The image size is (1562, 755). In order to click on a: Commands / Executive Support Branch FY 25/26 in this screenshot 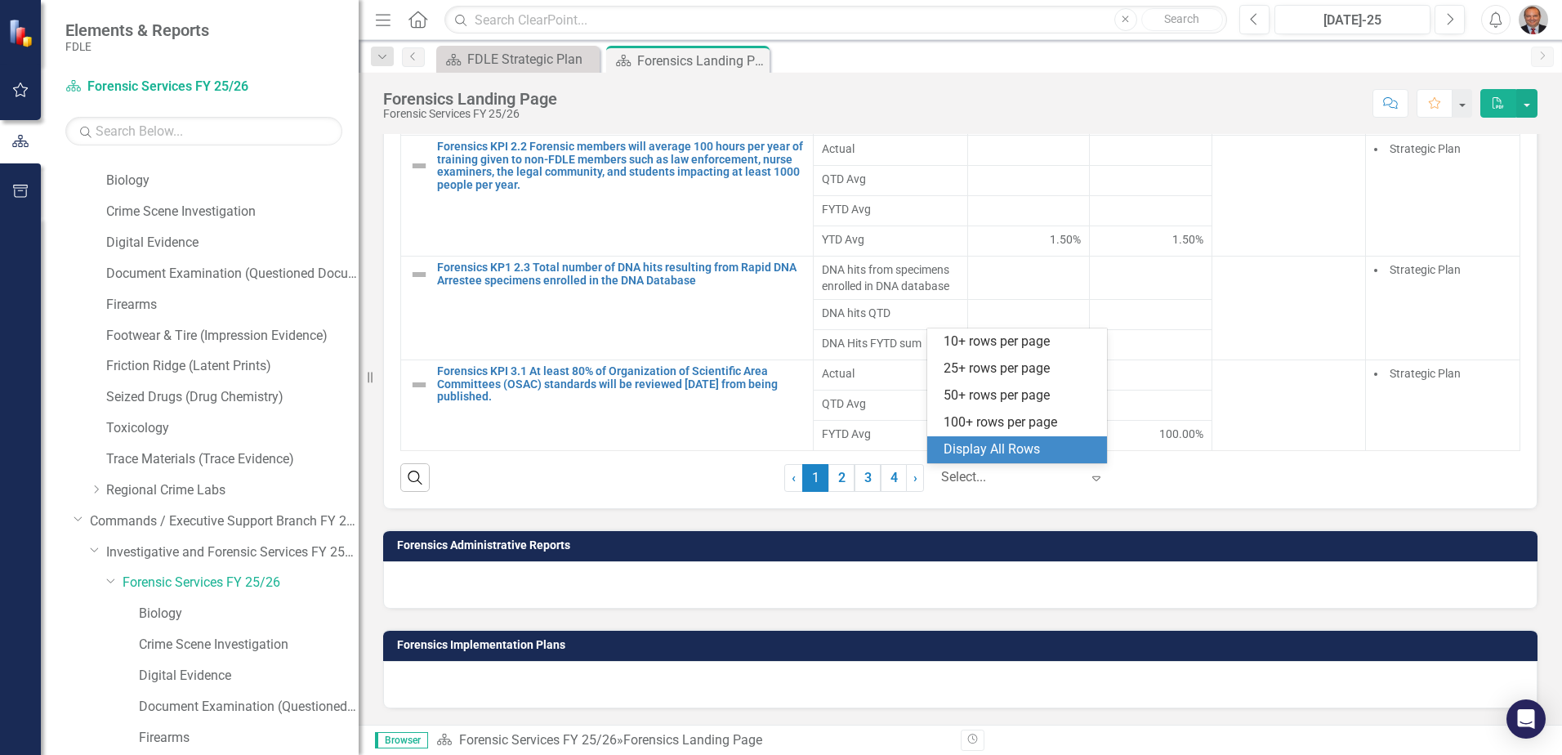, I will do `click(224, 521)`.